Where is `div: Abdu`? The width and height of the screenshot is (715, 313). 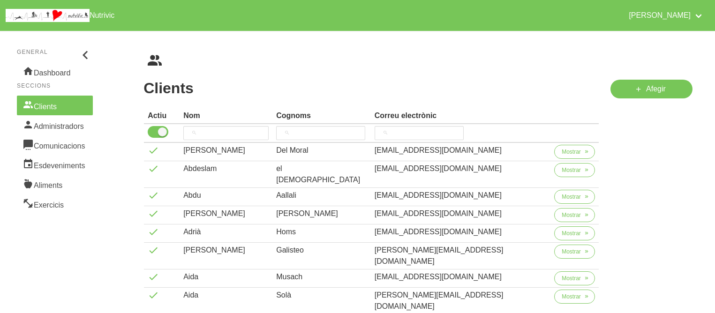
div: Abdu is located at coordinates (226, 196).